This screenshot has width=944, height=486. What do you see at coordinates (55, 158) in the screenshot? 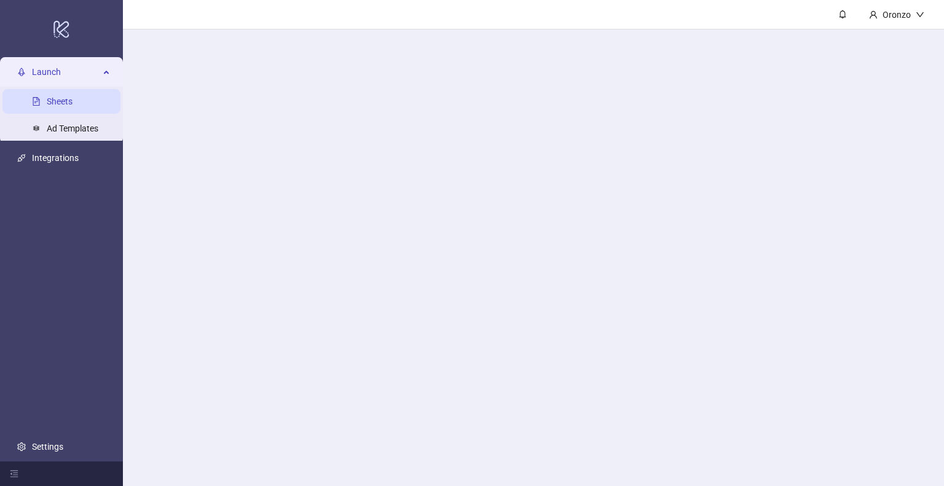
I see `a: Integrations` at bounding box center [55, 158].